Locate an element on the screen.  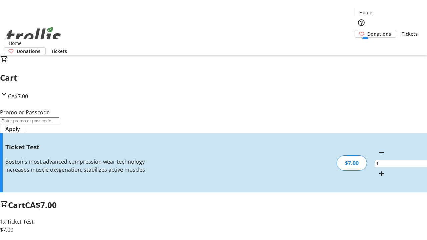
img: Orient E2E Organization s9BTNrfZUc's Logo is located at coordinates (34, 36).